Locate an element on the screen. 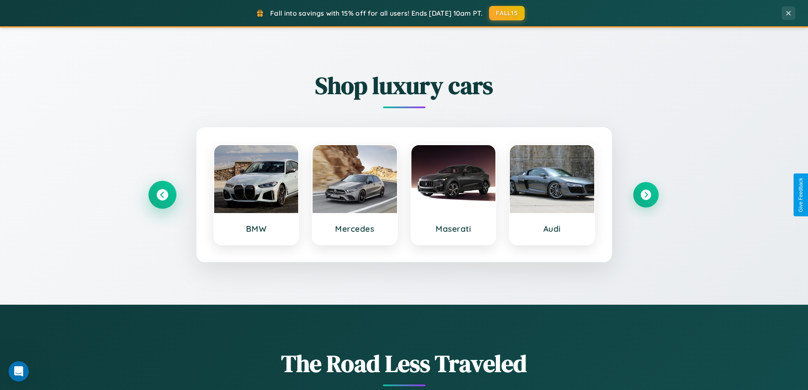 The width and height of the screenshot is (808, 390). h1: The Road Less Traveled is located at coordinates (404, 363).